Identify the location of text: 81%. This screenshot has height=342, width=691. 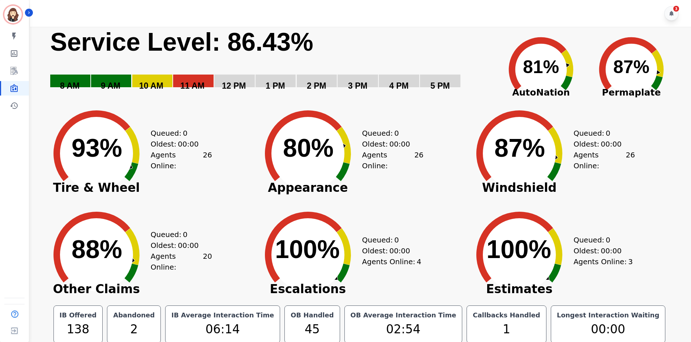
(541, 67).